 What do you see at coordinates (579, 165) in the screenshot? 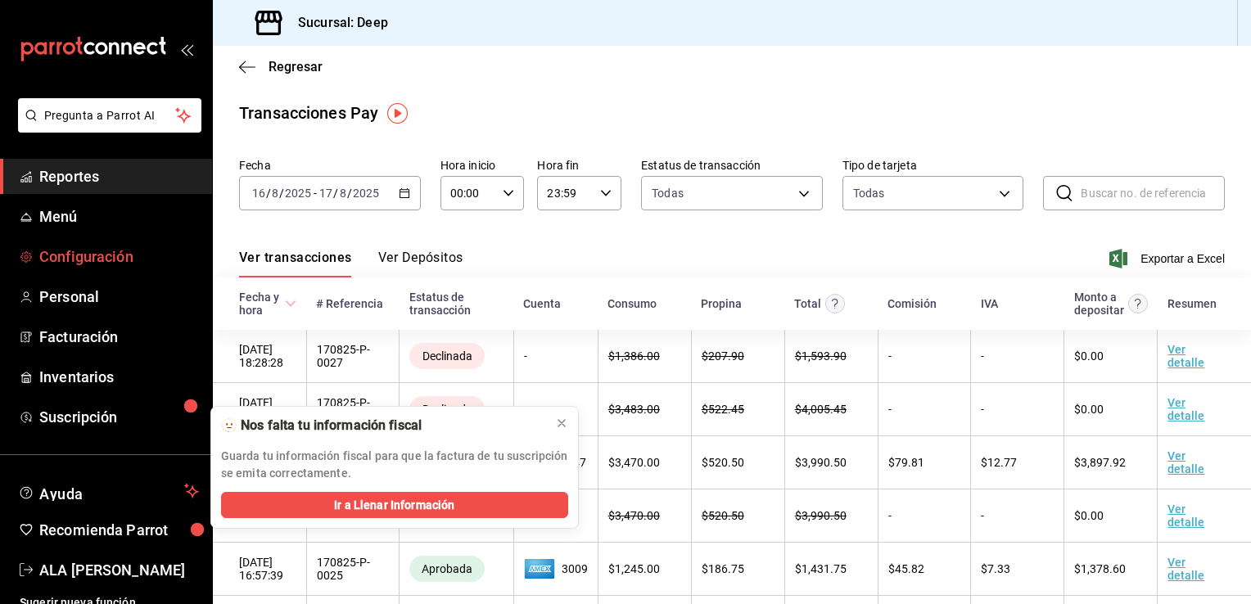
I see `label: Hora fin` at bounding box center [579, 165].